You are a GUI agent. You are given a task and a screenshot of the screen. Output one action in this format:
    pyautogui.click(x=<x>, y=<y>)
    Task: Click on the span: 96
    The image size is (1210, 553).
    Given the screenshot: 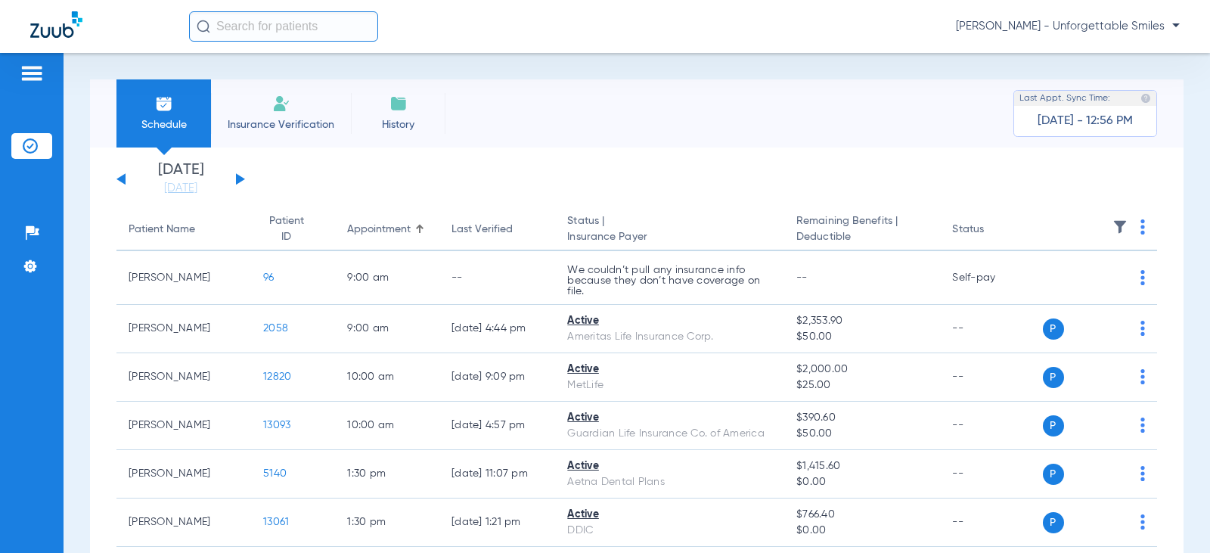 What is the action you would take?
    pyautogui.click(x=268, y=278)
    